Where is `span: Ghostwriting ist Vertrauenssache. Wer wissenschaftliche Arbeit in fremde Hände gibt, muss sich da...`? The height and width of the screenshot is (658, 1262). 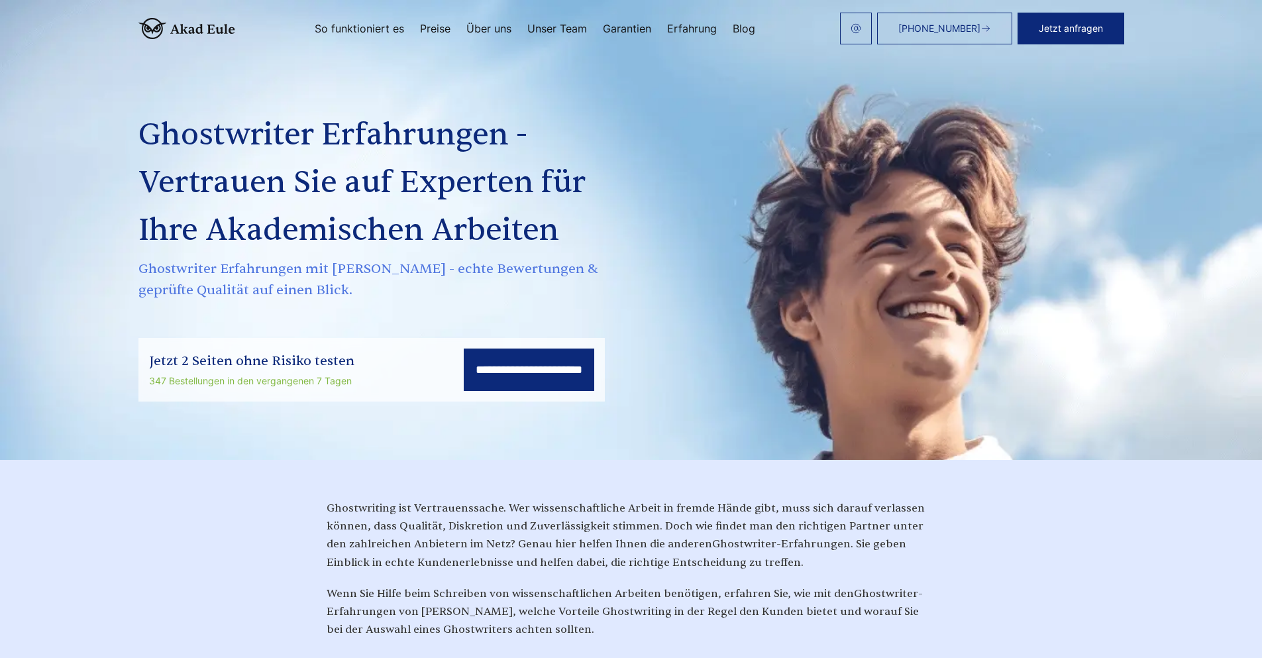 span: Ghostwriting ist Vertrauenssache. Wer wissenschaftliche Arbeit in fremde Hände gibt, muss sich da... is located at coordinates (625, 526).